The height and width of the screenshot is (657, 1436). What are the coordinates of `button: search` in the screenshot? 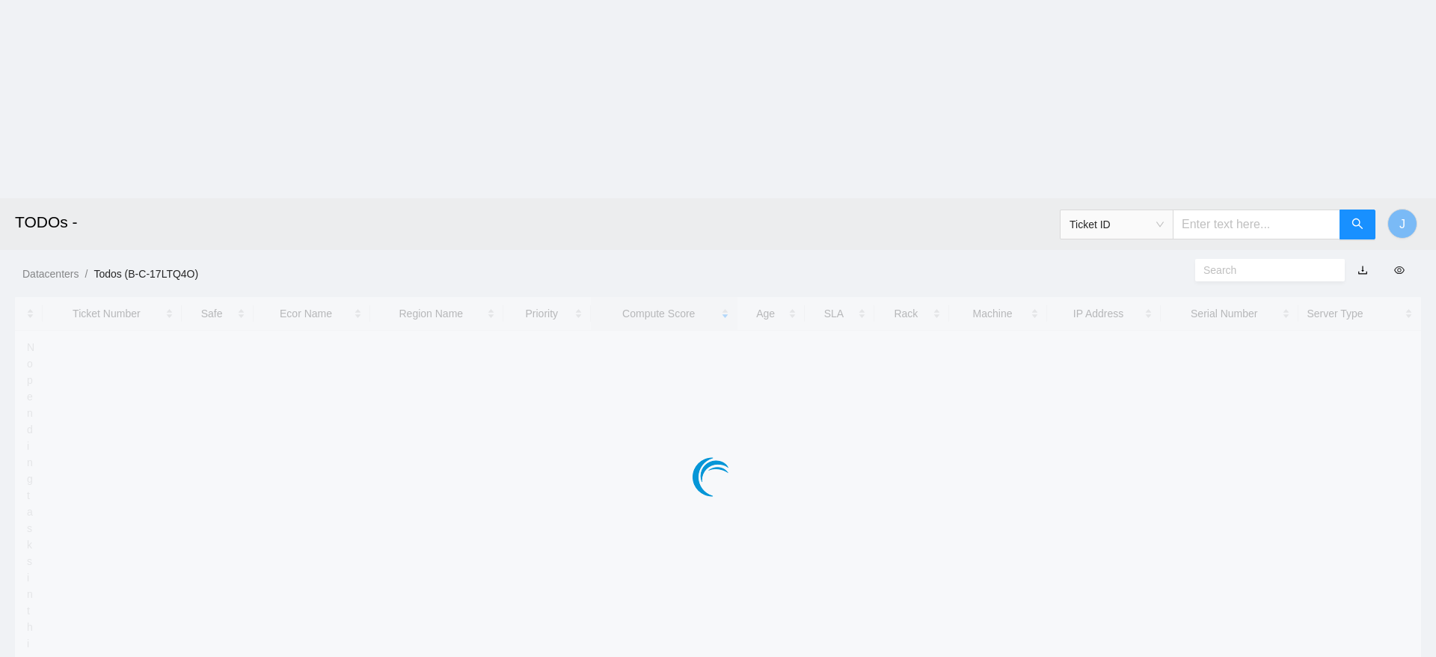 It's located at (1358, 224).